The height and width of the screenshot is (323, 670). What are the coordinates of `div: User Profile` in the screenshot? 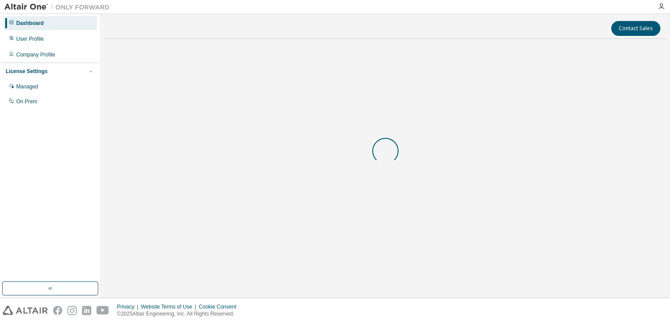 It's located at (30, 39).